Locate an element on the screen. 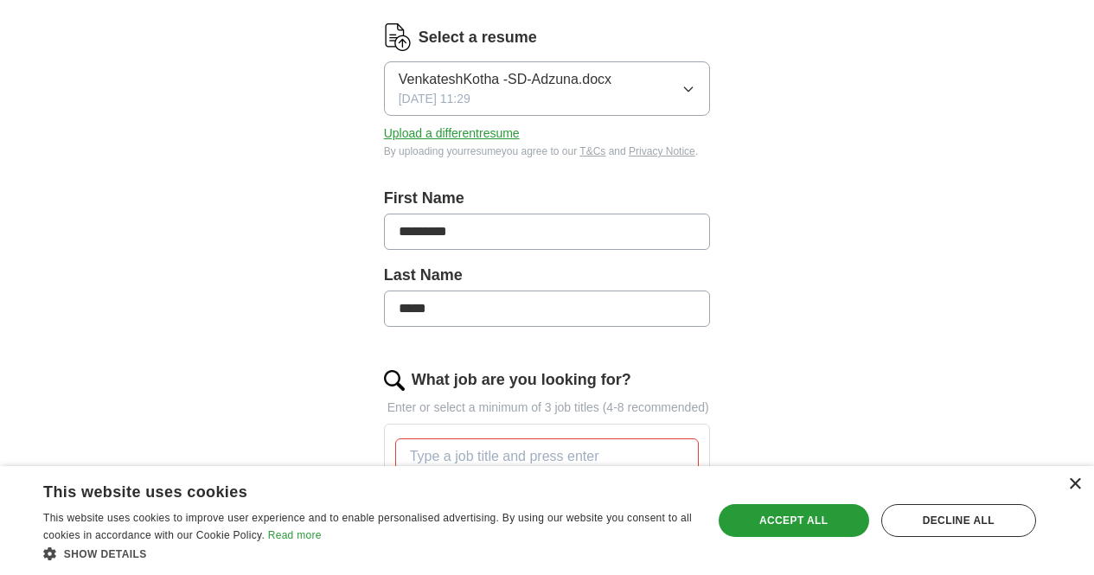 The width and height of the screenshot is (1094, 575). button: Upload a differentresume is located at coordinates (451, 133).